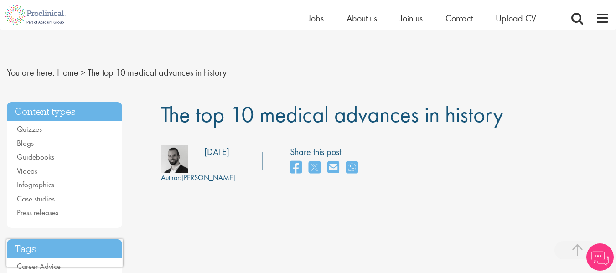 This screenshot has height=273, width=616. Describe the element at coordinates (175, 159) in the screenshot. I see `img: 76d2c18e-6ce3-4617-eefd-08d5a473185b` at that location.